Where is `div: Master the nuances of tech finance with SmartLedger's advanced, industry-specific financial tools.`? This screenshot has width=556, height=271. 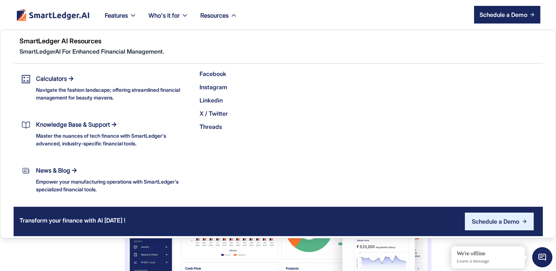 div: Master the nuances of tech finance with SmartLedger's advanced, industry-specific financial tools. is located at coordinates (108, 140).